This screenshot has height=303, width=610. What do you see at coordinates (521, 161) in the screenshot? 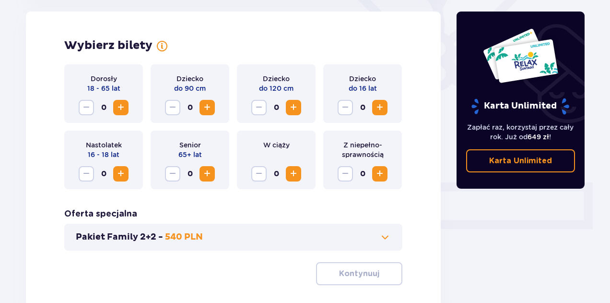
I see `a: Karta Unlimited` at bounding box center [521, 161].